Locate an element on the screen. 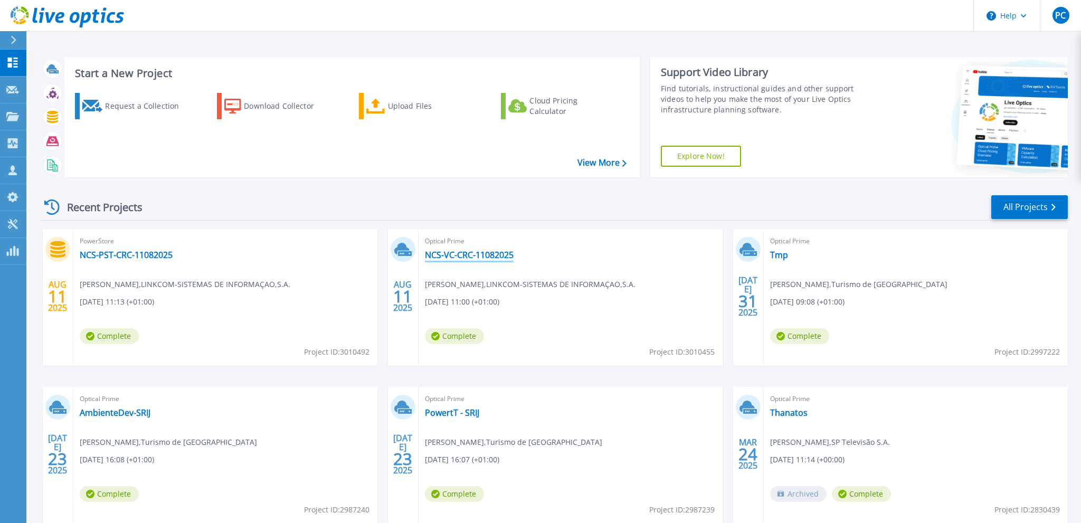  div: Support Video Library is located at coordinates (767, 72).